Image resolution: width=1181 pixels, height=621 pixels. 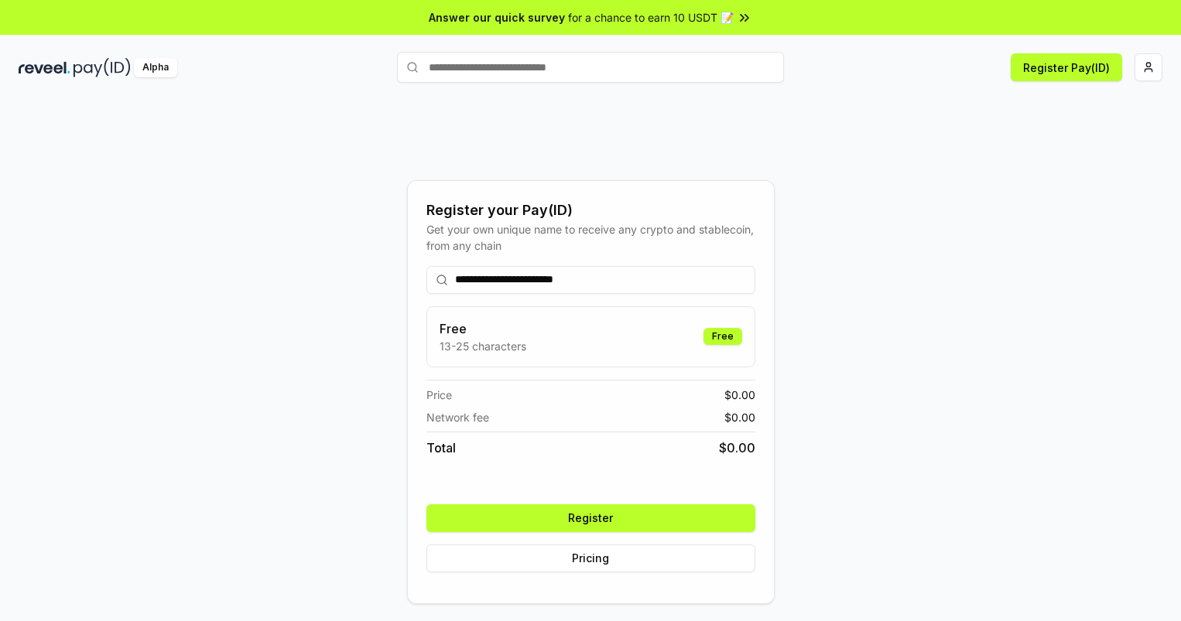 I want to click on p: 13-25 characters, so click(x=483, y=346).